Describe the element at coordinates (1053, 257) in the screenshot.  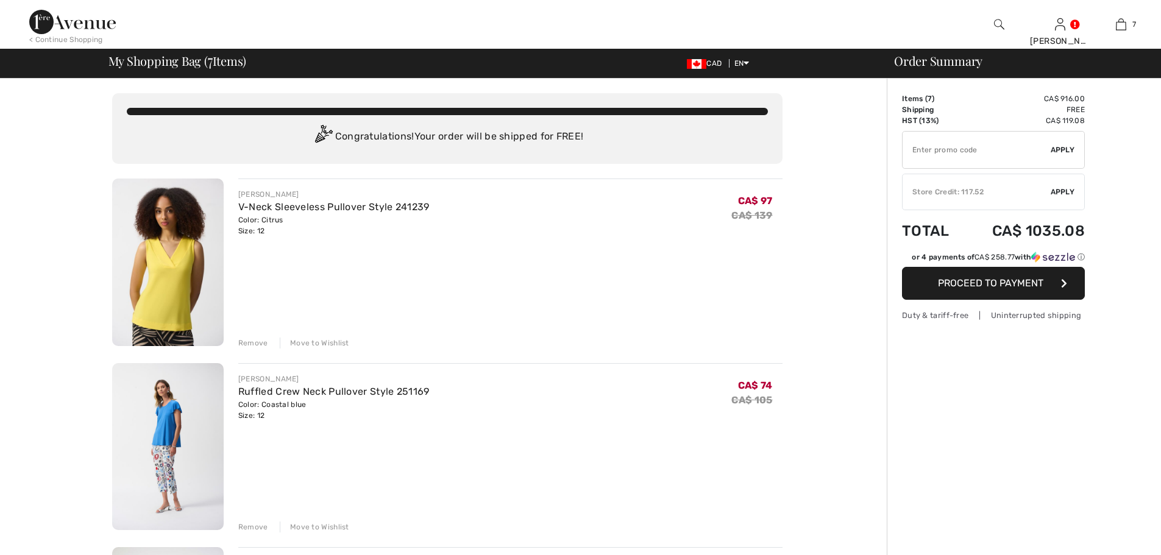
I see `img: Sezzle` at that location.